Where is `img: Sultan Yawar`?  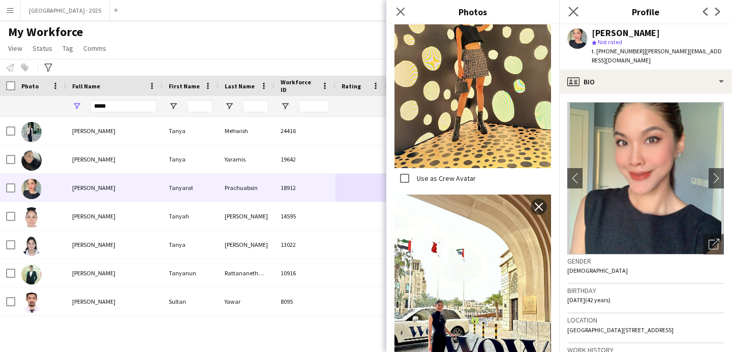
img: Sultan Yawar is located at coordinates (32, 303).